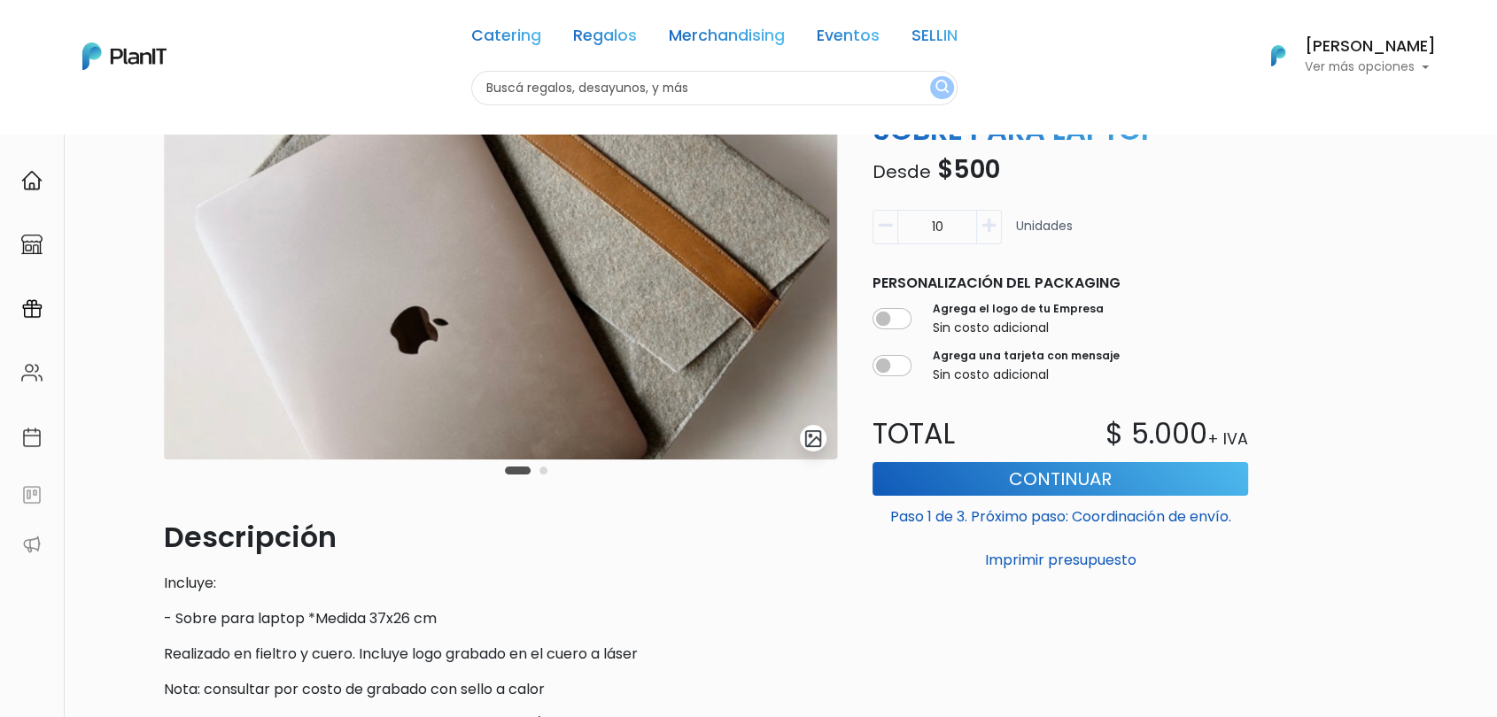  What do you see at coordinates (32, 373) in the screenshot?
I see `img: people-662611757002400ad9ed0e3c099ab2801c6687ba6c219adb57efc949bc21e19d.svg` at bounding box center [32, 373].